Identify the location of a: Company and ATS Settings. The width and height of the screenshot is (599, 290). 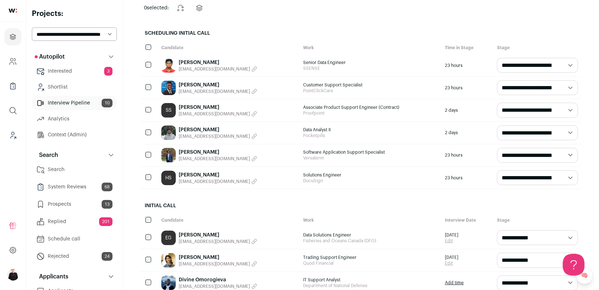
(13, 61).